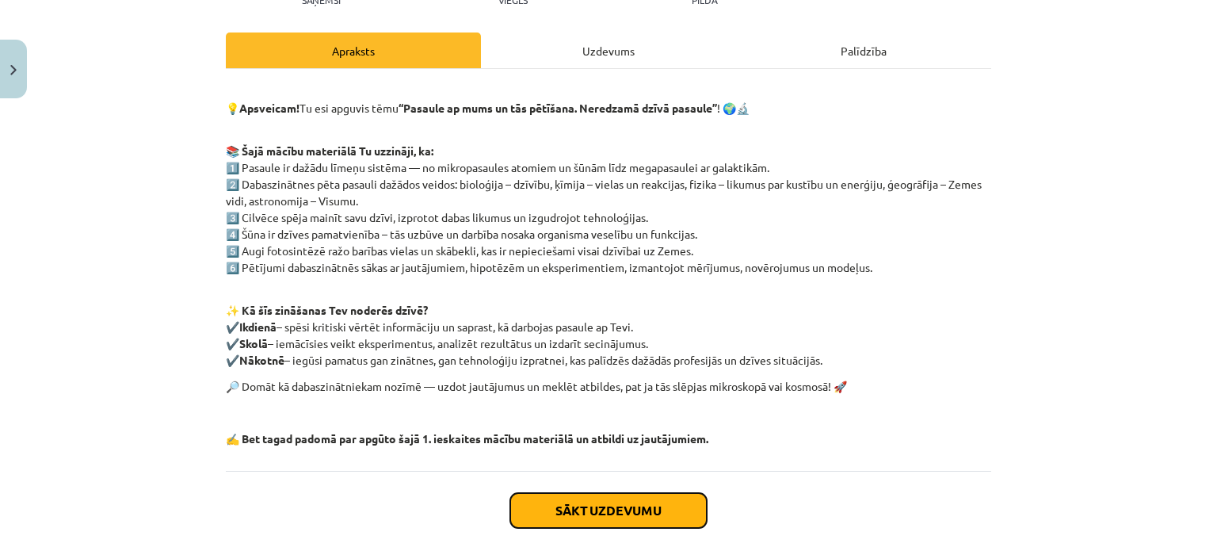 Image resolution: width=1217 pixels, height=551 pixels. I want to click on div: Palīdzība, so click(864, 50).